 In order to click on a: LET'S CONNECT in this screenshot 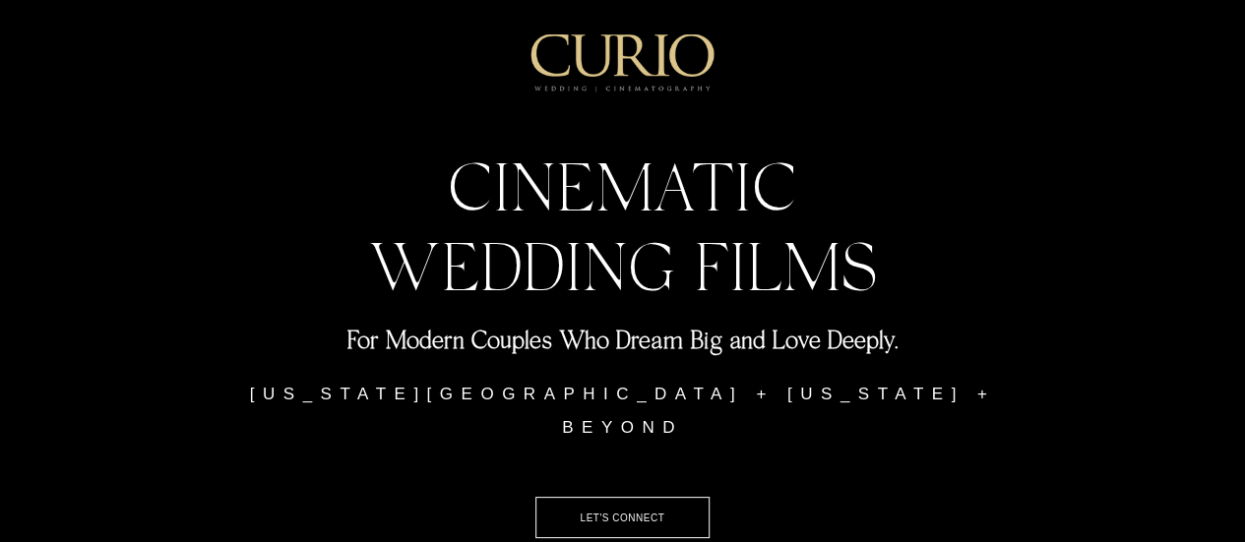, I will do `click(622, 518)`.